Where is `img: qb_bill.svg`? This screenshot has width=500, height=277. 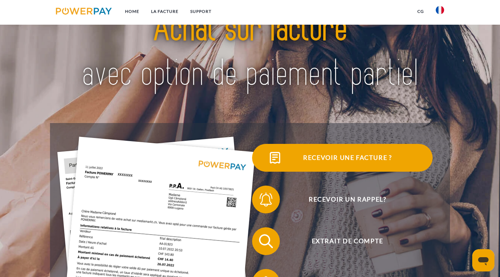
img: qb_bill.svg is located at coordinates (275, 158).